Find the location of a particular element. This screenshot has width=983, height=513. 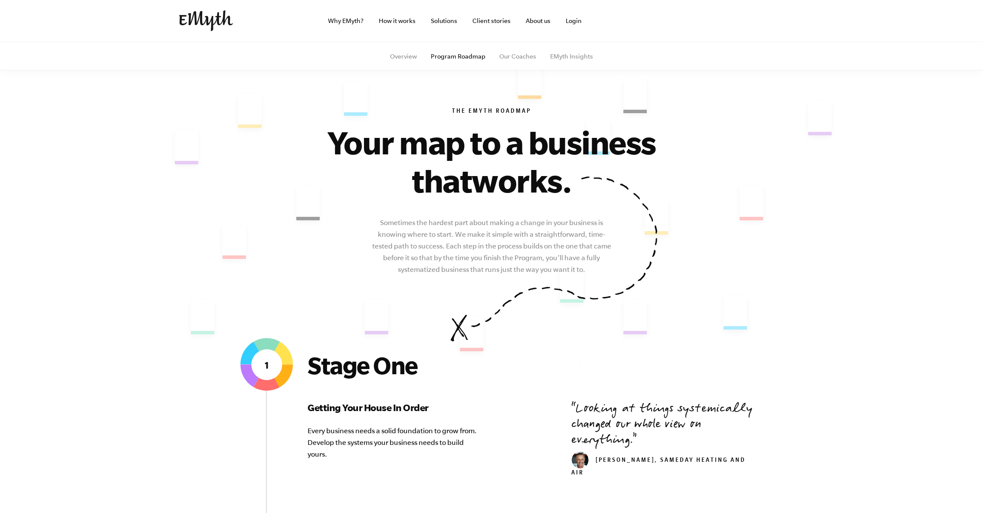

p: Every business needs a solid foundation to grow from. Develop the systems your business needs to ... is located at coordinates (394, 442).